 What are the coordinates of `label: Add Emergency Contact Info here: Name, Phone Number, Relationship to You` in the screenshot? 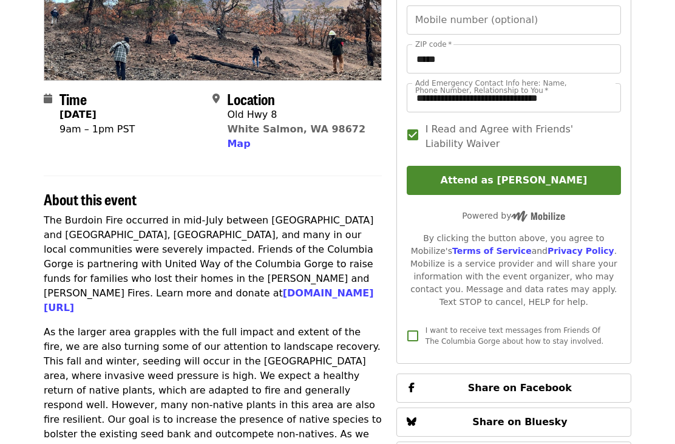 It's located at (495, 87).